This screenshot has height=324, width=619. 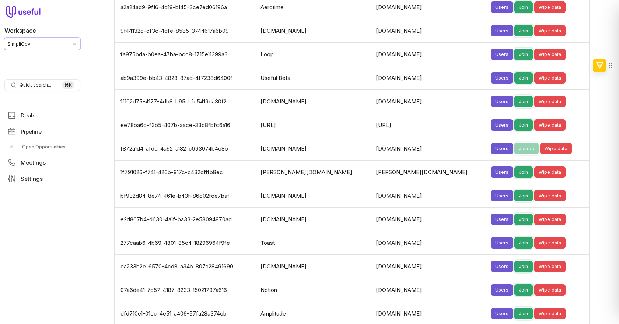 I want to click on span: Deals, so click(x=28, y=115).